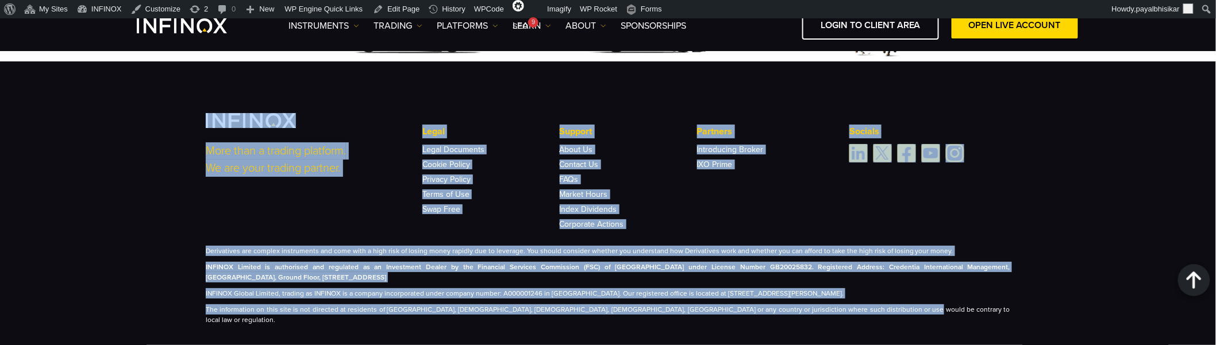 The height and width of the screenshot is (345, 1216). I want to click on a: TRADING, so click(398, 26).